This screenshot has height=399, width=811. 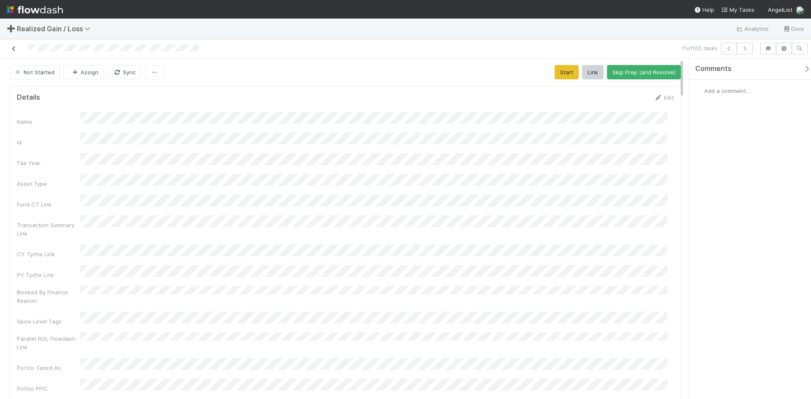 What do you see at coordinates (714, 69) in the screenshot?
I see `span: Comments` at bounding box center [714, 69].